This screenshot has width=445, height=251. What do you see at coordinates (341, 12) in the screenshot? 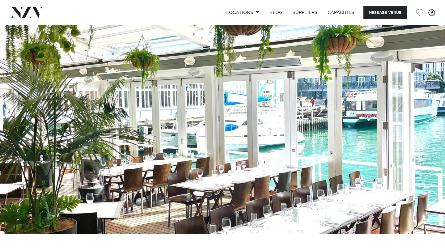
I see `a: Capacities` at bounding box center [341, 12].